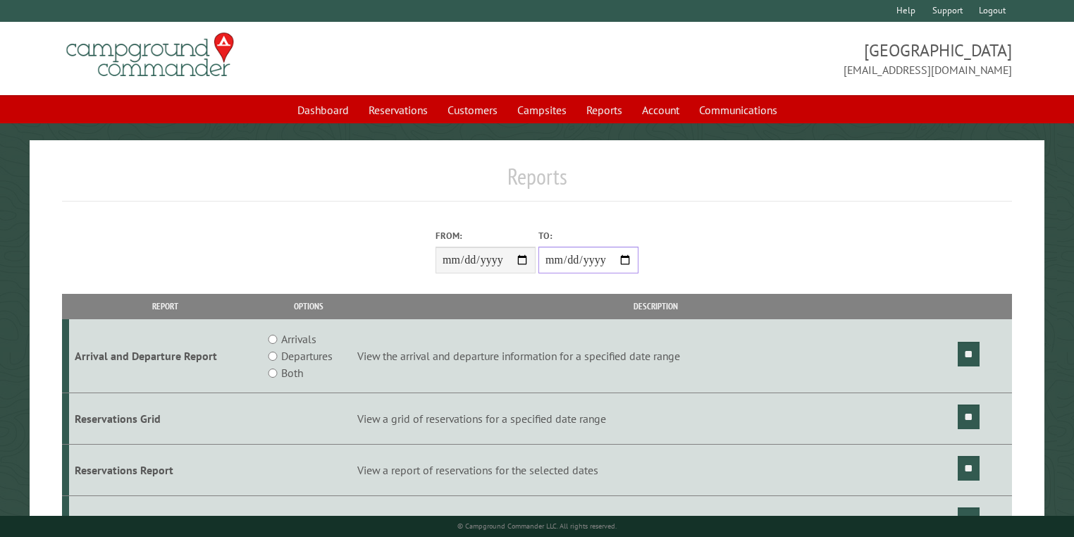 Image resolution: width=1074 pixels, height=537 pixels. I want to click on a: Communications, so click(738, 110).